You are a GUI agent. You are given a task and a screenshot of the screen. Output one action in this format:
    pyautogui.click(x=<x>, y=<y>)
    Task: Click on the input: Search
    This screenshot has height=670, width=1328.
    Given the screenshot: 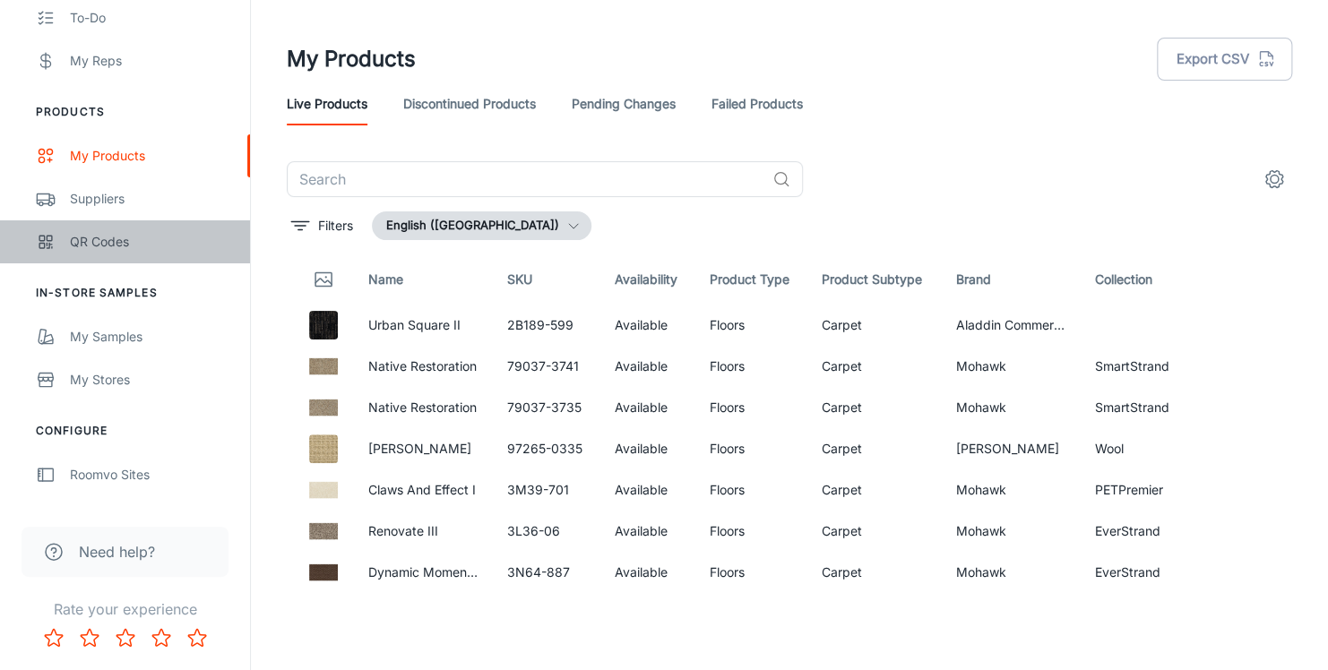 What is the action you would take?
    pyautogui.click(x=526, y=179)
    